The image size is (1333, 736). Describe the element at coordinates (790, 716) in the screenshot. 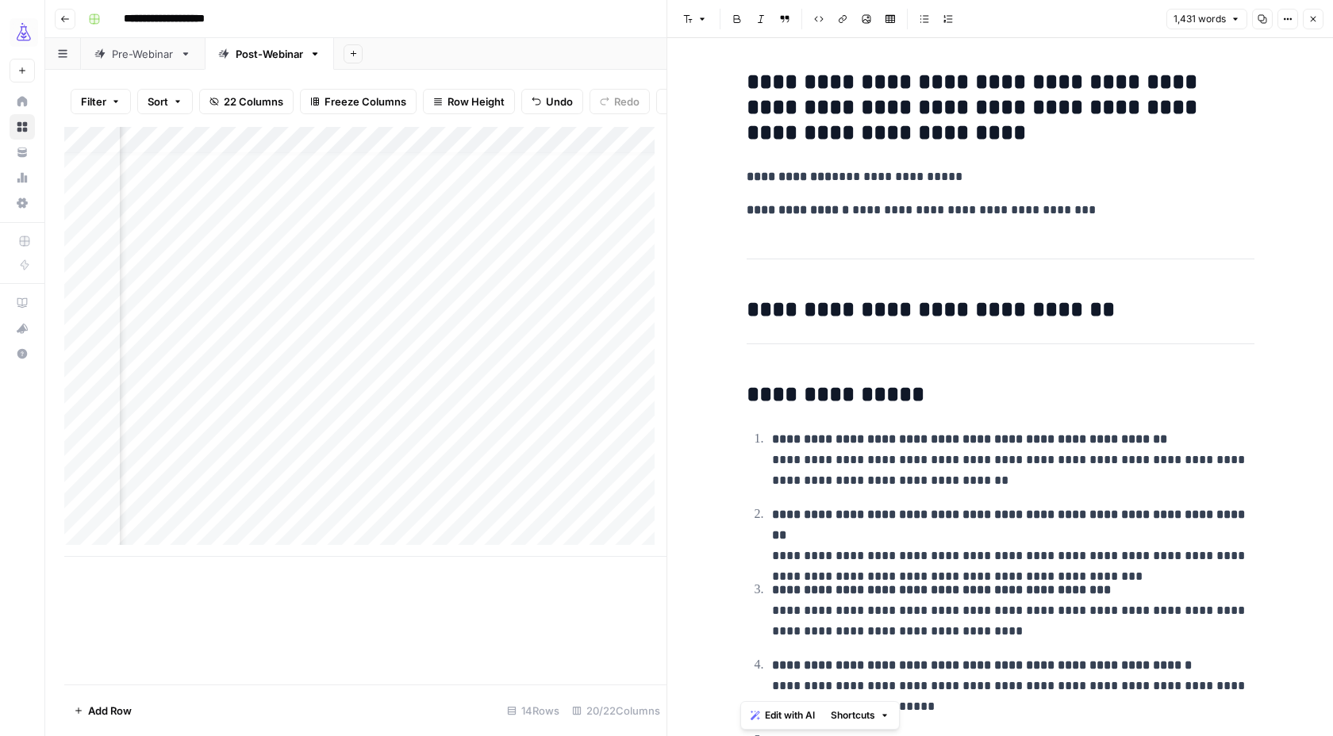

I see `span: Edit with AI` at that location.